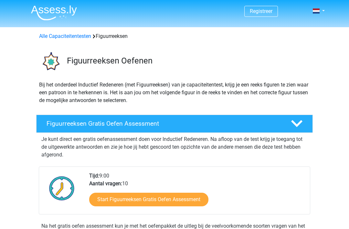 The image size is (349, 229). What do you see at coordinates (187, 60) in the screenshot?
I see `h3: Figuurreeksen Oefenen` at bounding box center [187, 60].